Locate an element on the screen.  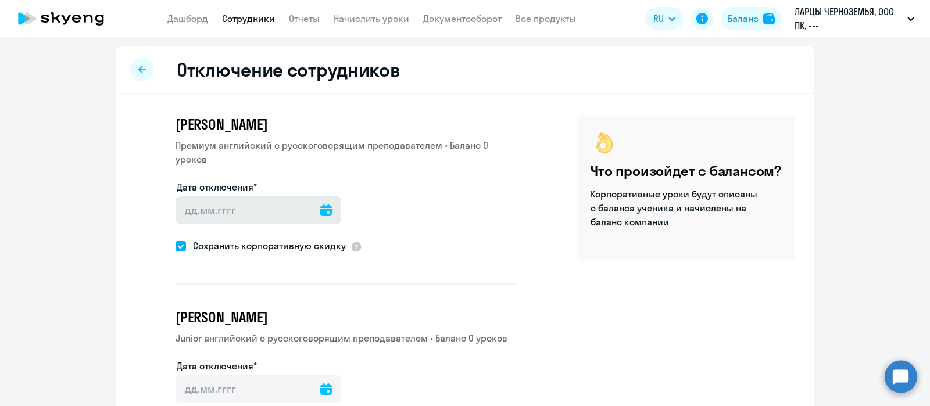
a: Балансbalance is located at coordinates (751, 19).